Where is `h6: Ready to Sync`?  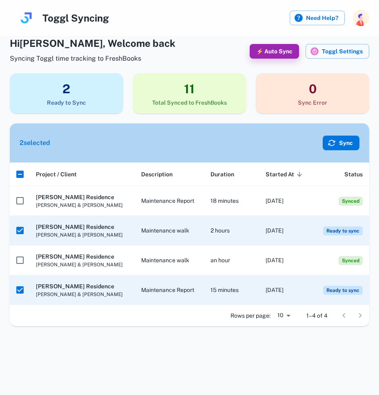 h6: Ready to Sync is located at coordinates (66, 103).